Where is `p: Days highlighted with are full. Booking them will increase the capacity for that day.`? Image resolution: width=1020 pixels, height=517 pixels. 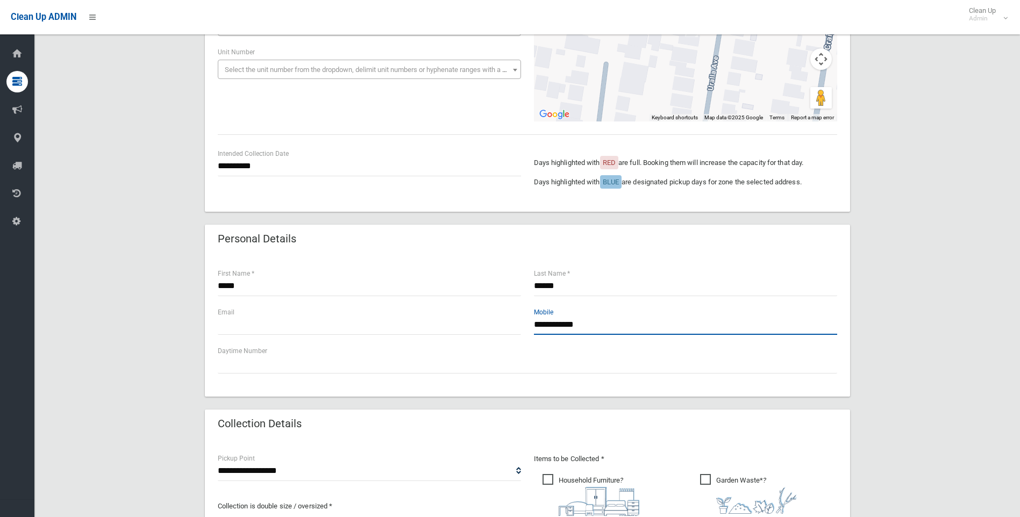 p: Days highlighted with are full. Booking them will increase the capacity for that day. is located at coordinates (686, 163).